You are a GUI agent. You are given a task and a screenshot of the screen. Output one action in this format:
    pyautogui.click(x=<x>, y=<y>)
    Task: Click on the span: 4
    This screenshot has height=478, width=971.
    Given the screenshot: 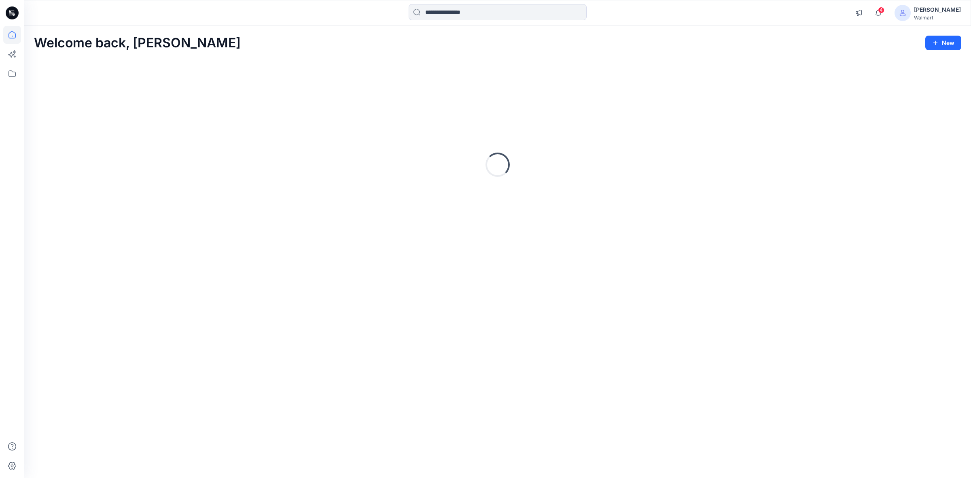 What is the action you would take?
    pyautogui.click(x=881, y=10)
    